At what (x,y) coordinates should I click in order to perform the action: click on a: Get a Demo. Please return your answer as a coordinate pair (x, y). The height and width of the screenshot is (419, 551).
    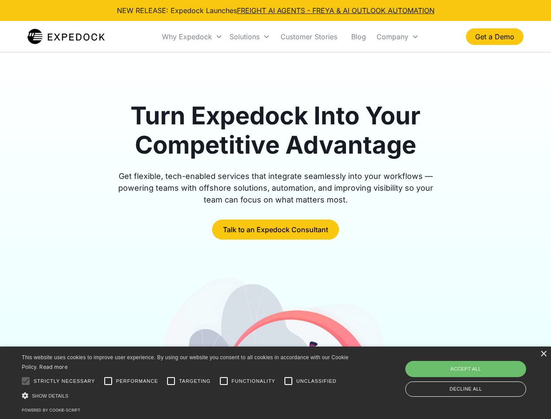
    Looking at the image, I should click on (495, 37).